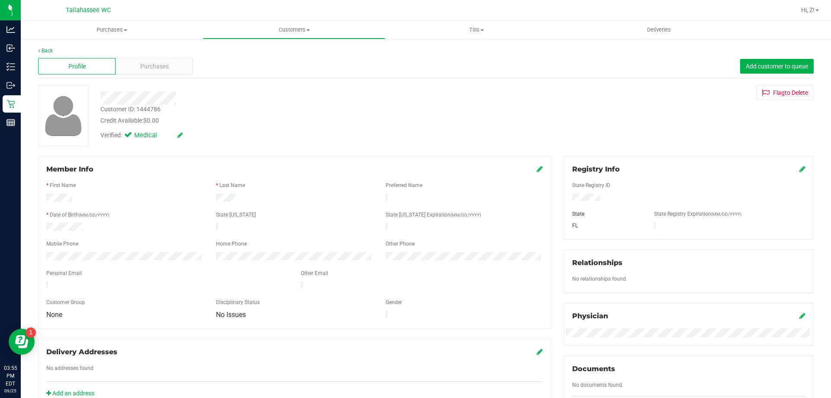 This screenshot has width=831, height=398. Describe the element at coordinates (807, 10) in the screenshot. I see `span: Hi, Z!` at that location.